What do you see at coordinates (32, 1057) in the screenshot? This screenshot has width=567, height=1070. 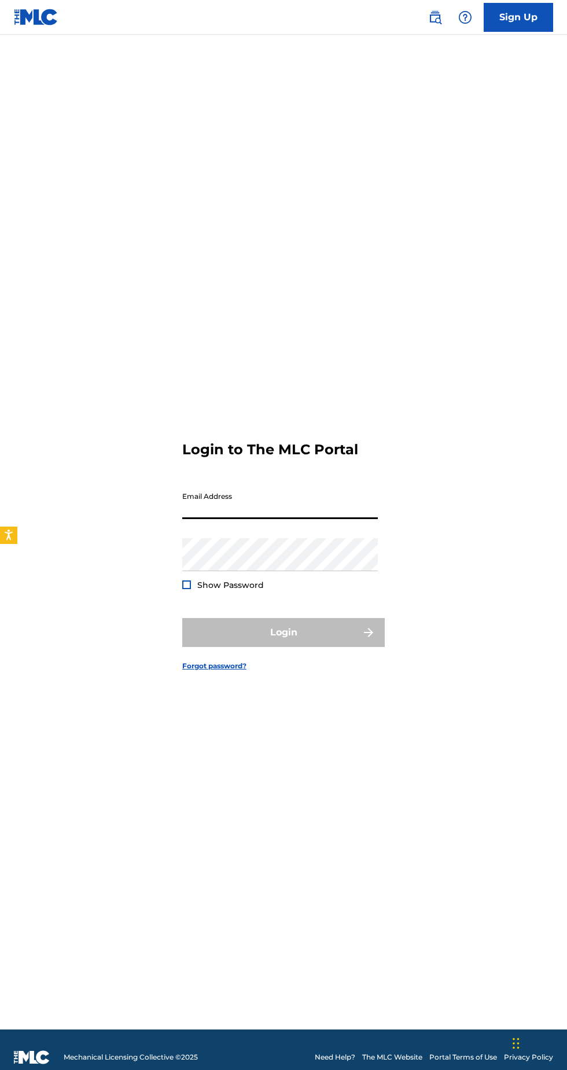 I see `img: logo` at bounding box center [32, 1057].